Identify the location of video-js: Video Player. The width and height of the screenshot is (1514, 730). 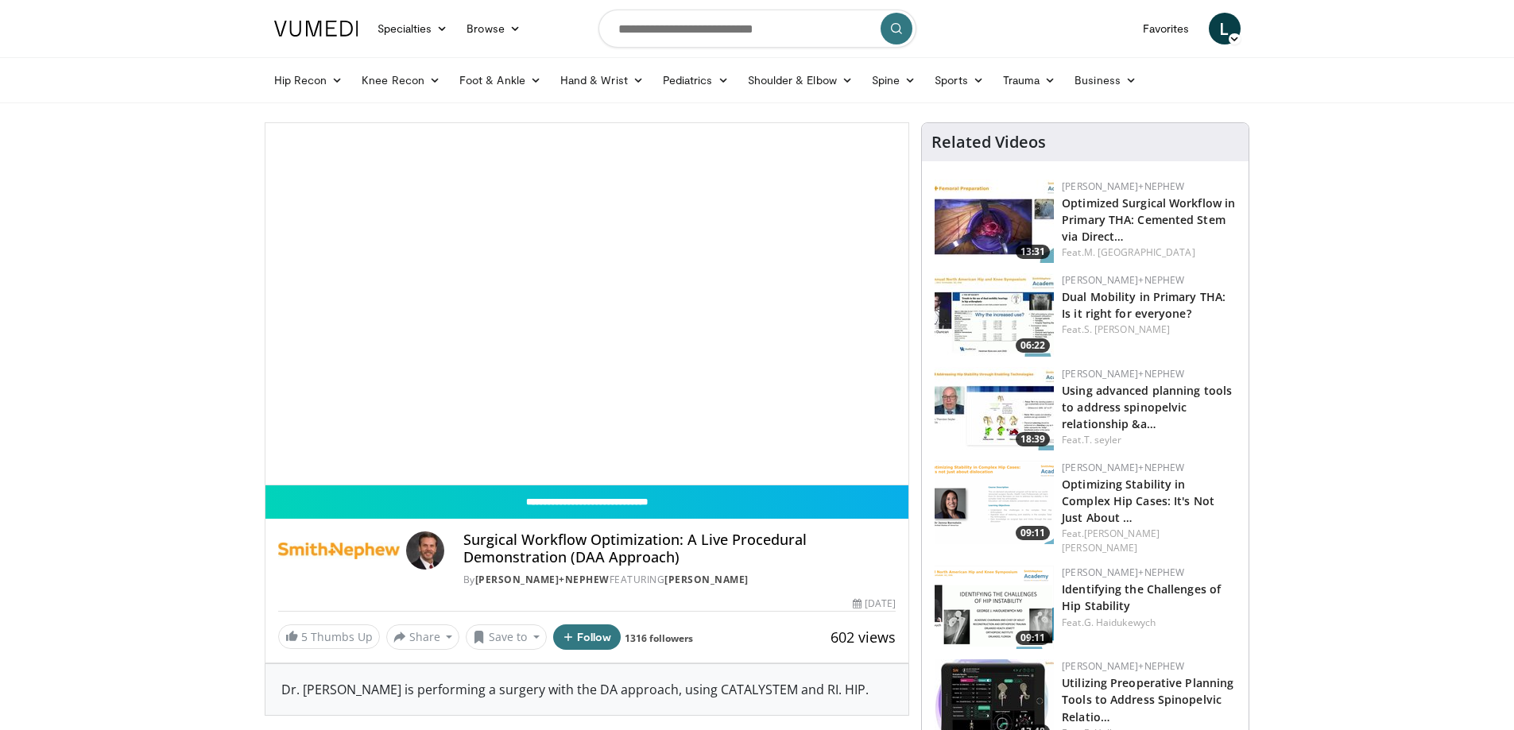
(587, 304).